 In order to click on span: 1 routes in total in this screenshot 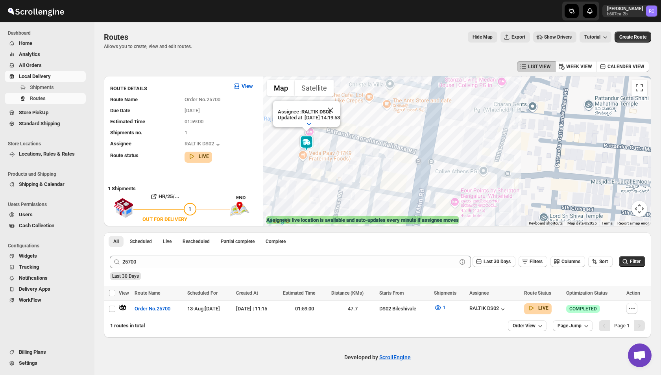, I will do `click(128, 325)`.